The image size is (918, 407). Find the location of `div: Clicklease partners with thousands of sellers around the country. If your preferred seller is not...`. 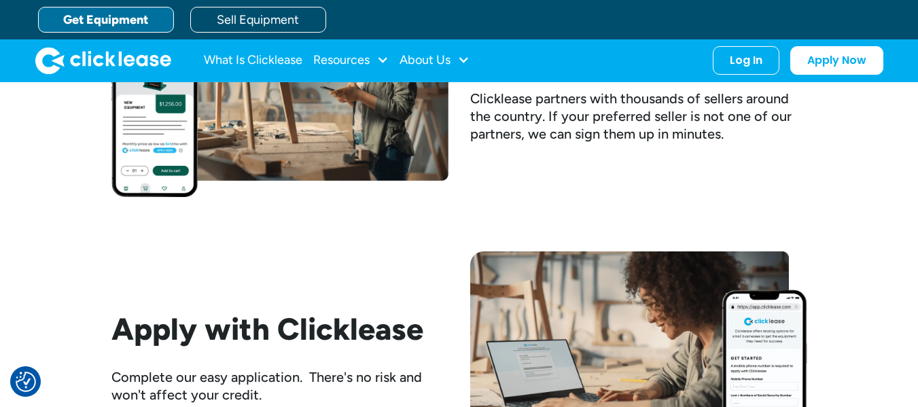

div: Clicklease partners with thousands of sellers around the country. If your preferred seller is not... is located at coordinates (639, 116).